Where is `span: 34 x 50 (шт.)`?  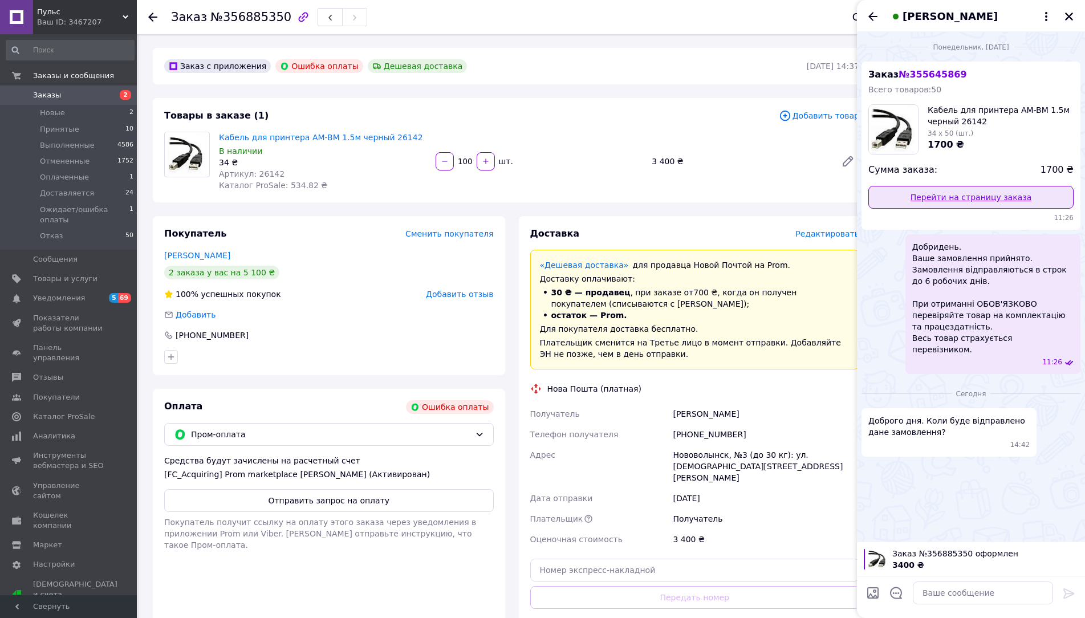 span: 34 x 50 (шт.) is located at coordinates (951, 133).